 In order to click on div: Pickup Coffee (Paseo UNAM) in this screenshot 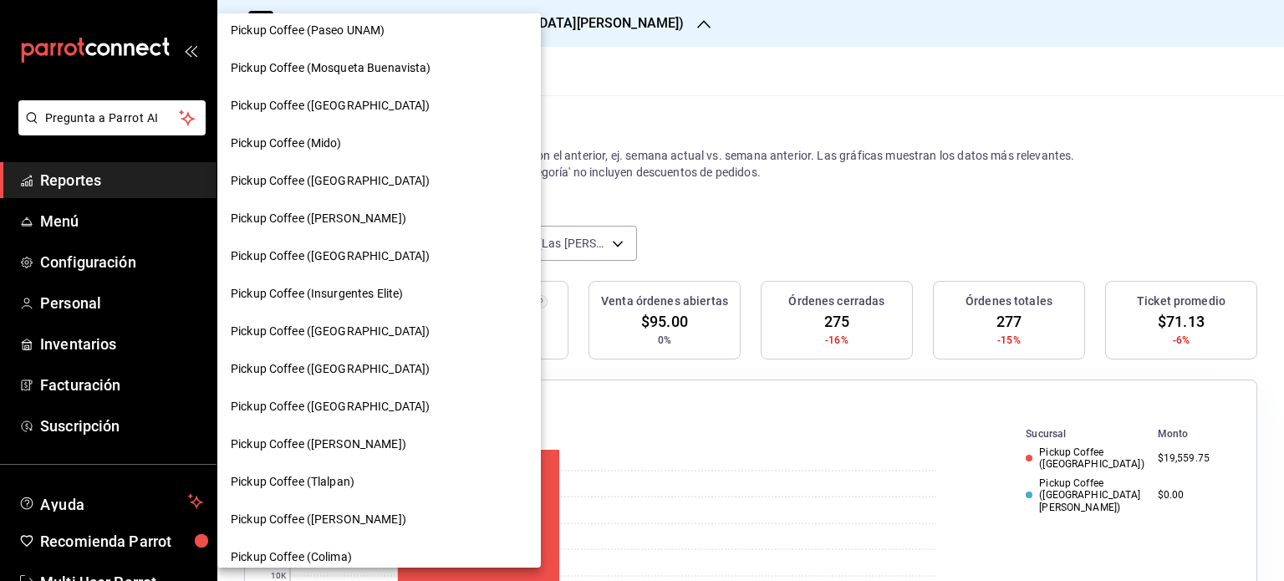, I will do `click(379, 30)`.